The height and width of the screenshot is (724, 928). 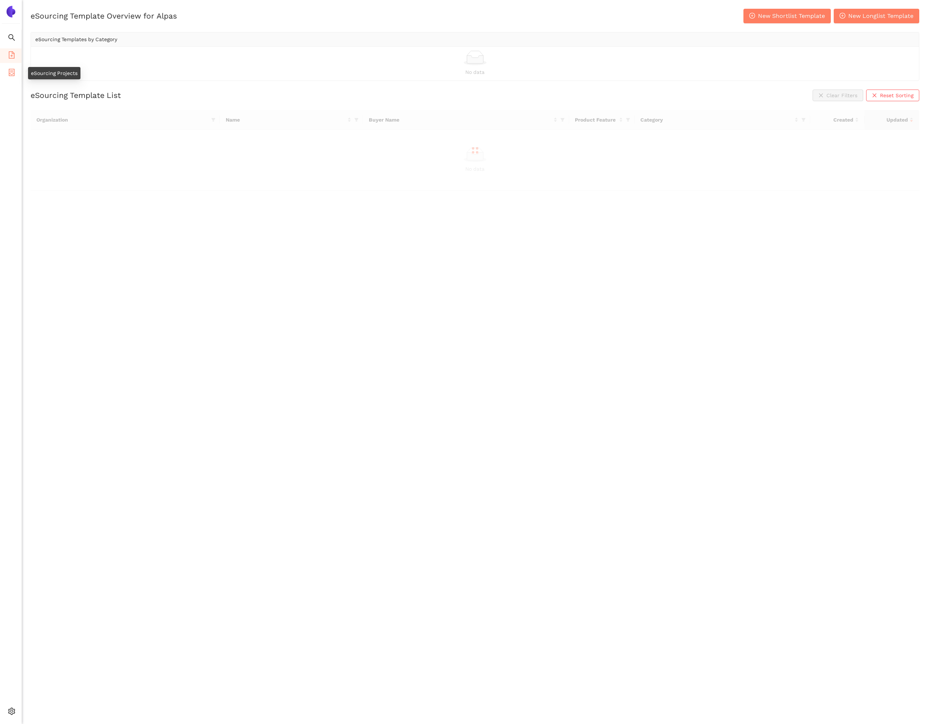 I want to click on button: closeReset Sorting, so click(x=892, y=95).